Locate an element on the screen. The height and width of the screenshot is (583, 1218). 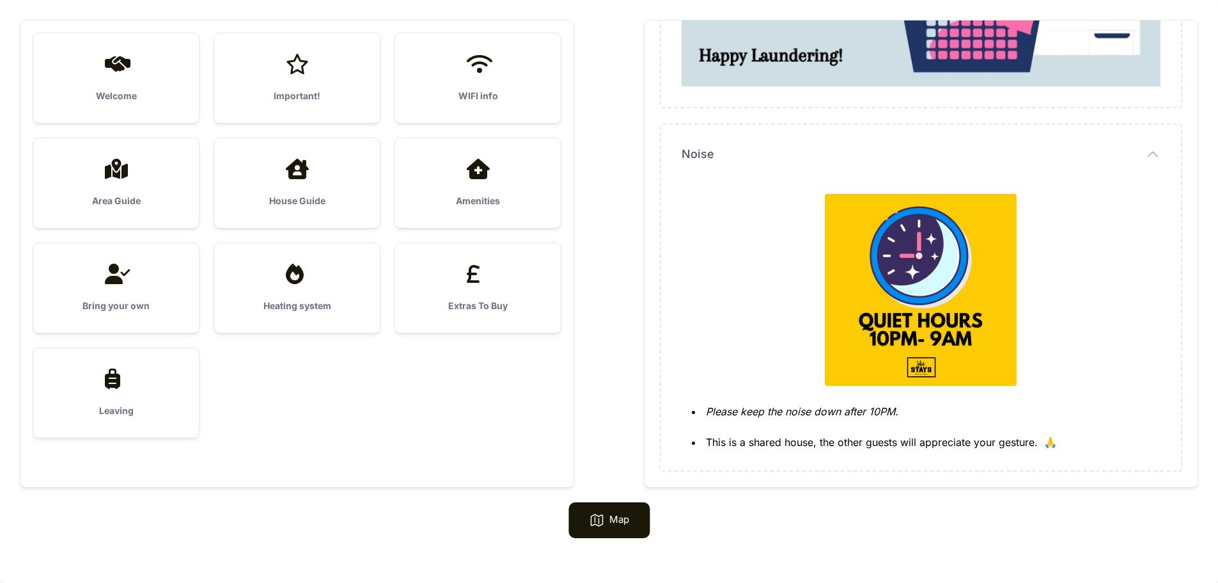
h3: Area Guide is located at coordinates (116, 201).